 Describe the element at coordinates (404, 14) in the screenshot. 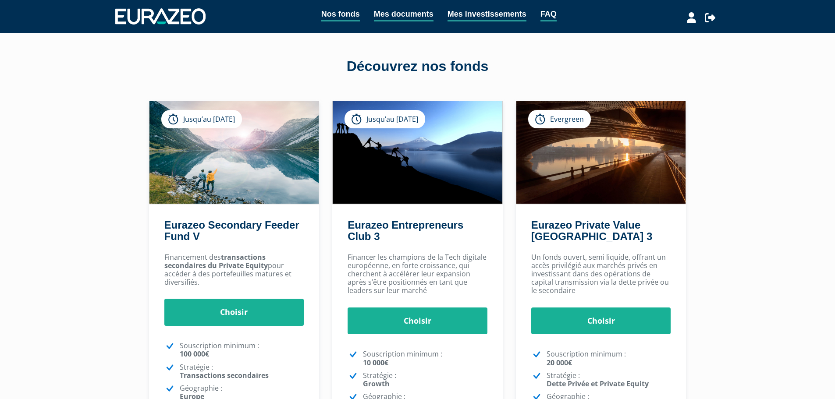

I see `a: Mes documents` at that location.